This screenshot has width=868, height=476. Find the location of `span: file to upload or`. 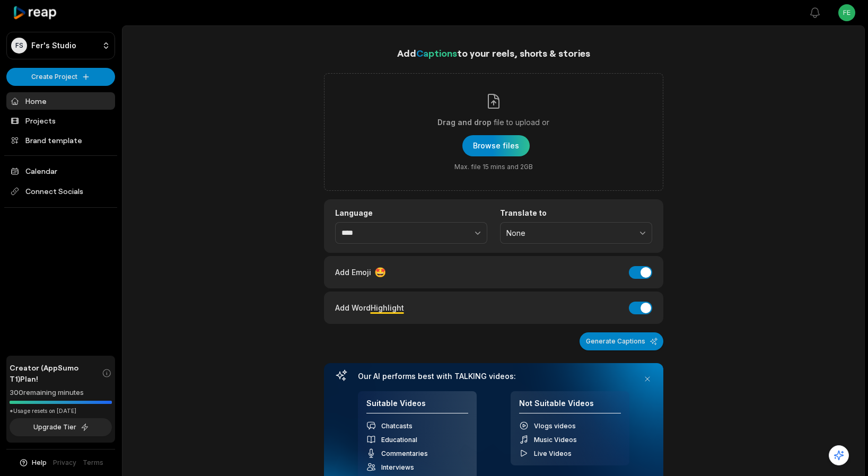

span: file to upload or is located at coordinates (521, 122).